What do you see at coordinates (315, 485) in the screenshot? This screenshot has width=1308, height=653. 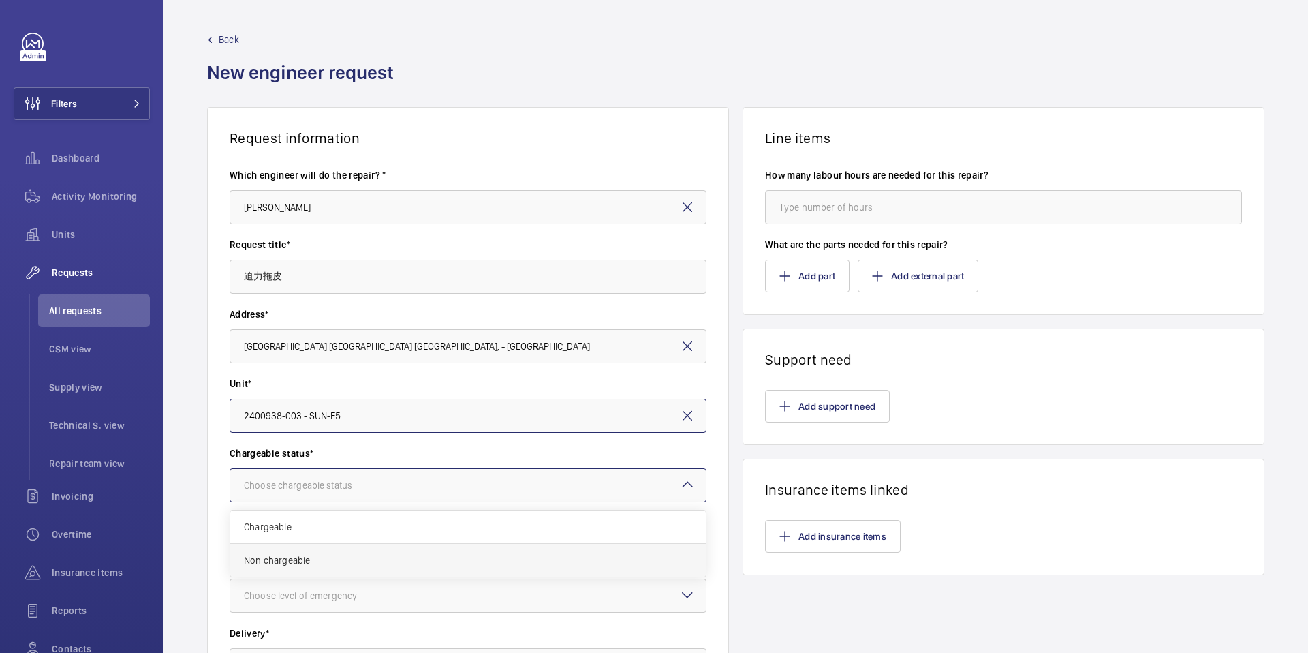 I see `div: Choose chargeable status` at bounding box center [315, 485].